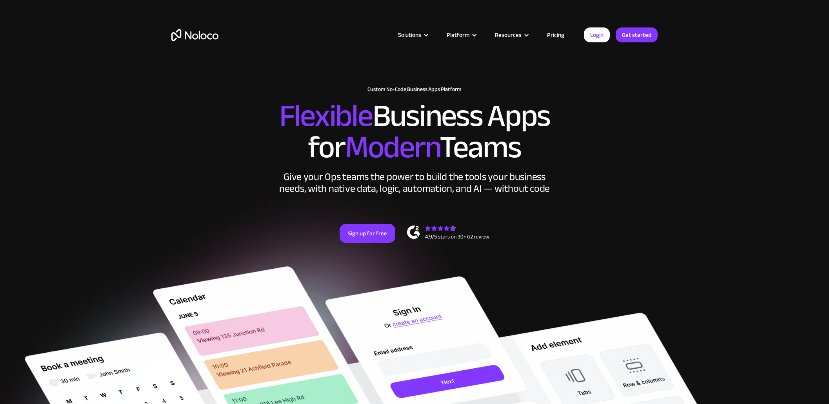  I want to click on div: Give your Ops teams the power to build the tools your business needs, with native data, logic, au..., so click(415, 183).